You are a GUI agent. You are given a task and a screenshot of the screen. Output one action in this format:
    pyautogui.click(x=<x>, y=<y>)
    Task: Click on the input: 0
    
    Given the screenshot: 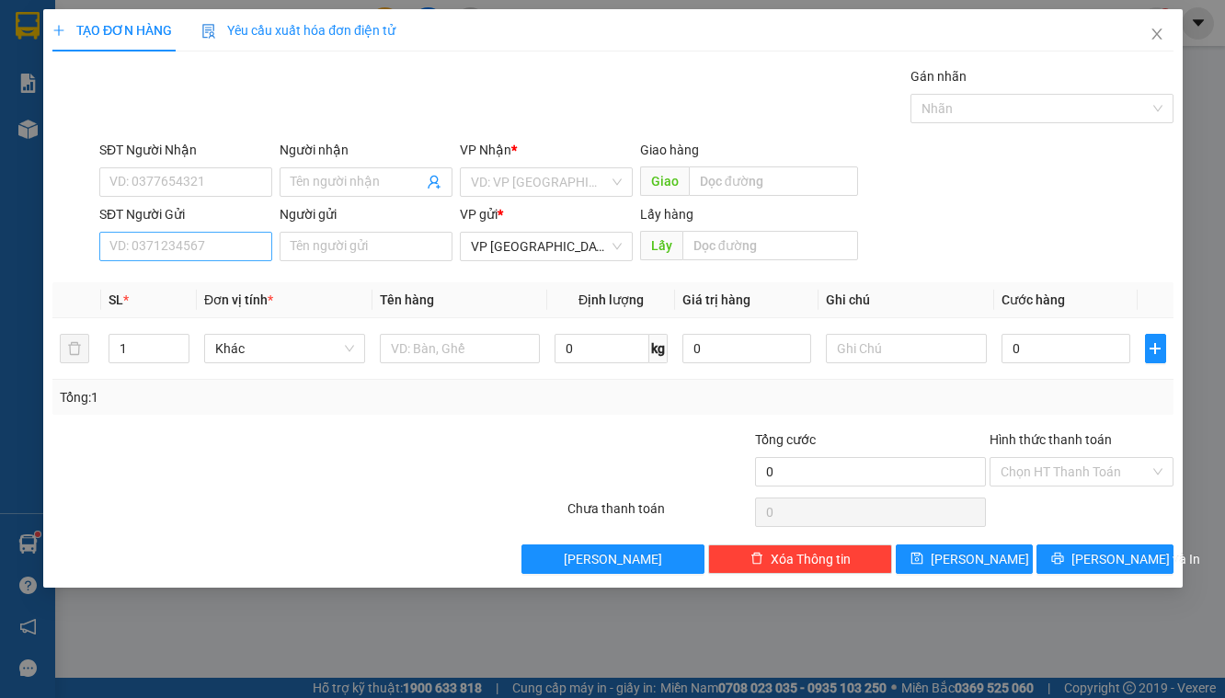 What is the action you would take?
    pyautogui.click(x=747, y=349)
    